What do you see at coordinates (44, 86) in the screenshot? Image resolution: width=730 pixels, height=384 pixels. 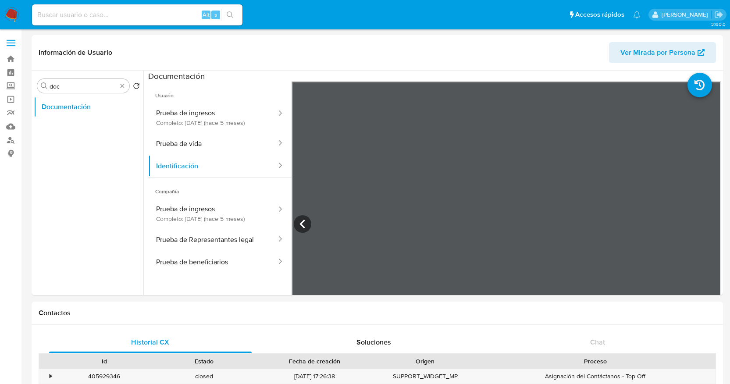 I see `button: Buscar` at bounding box center [44, 86].